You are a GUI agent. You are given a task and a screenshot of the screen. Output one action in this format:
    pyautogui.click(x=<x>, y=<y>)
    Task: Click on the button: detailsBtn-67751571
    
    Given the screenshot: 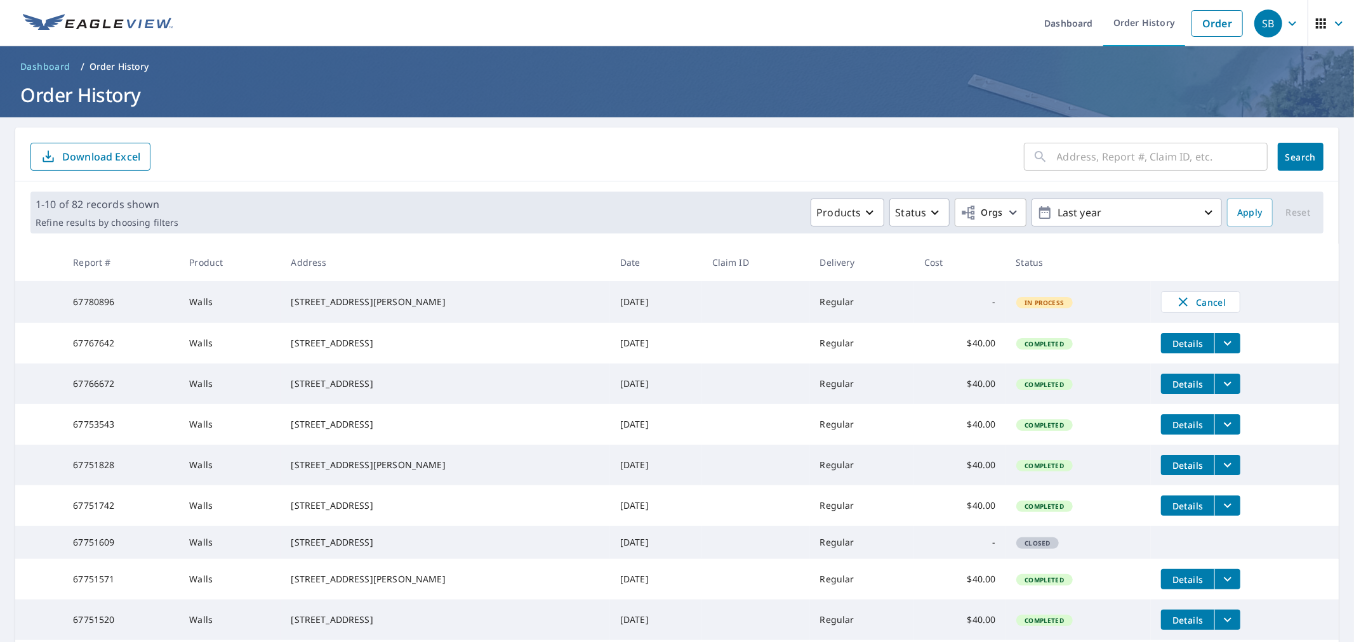 What is the action you would take?
    pyautogui.click(x=1188, y=580)
    